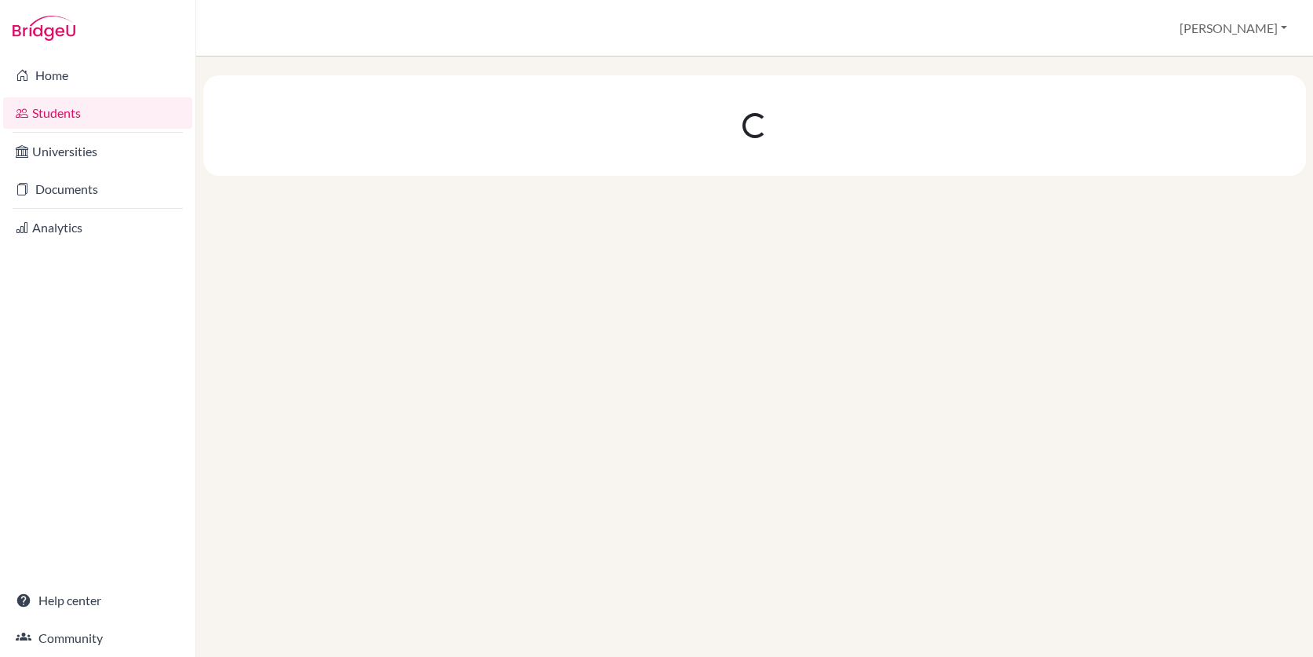 Image resolution: width=1313 pixels, height=657 pixels. What do you see at coordinates (97, 638) in the screenshot?
I see `a: Community` at bounding box center [97, 638].